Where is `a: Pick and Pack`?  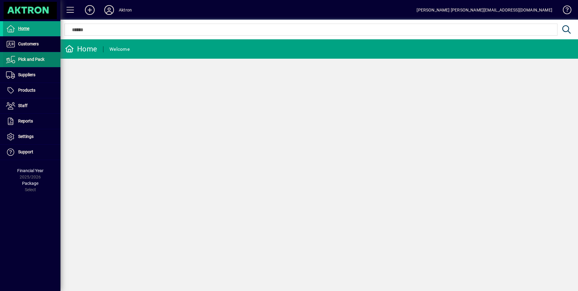 a: Pick and Pack is located at coordinates (32, 60).